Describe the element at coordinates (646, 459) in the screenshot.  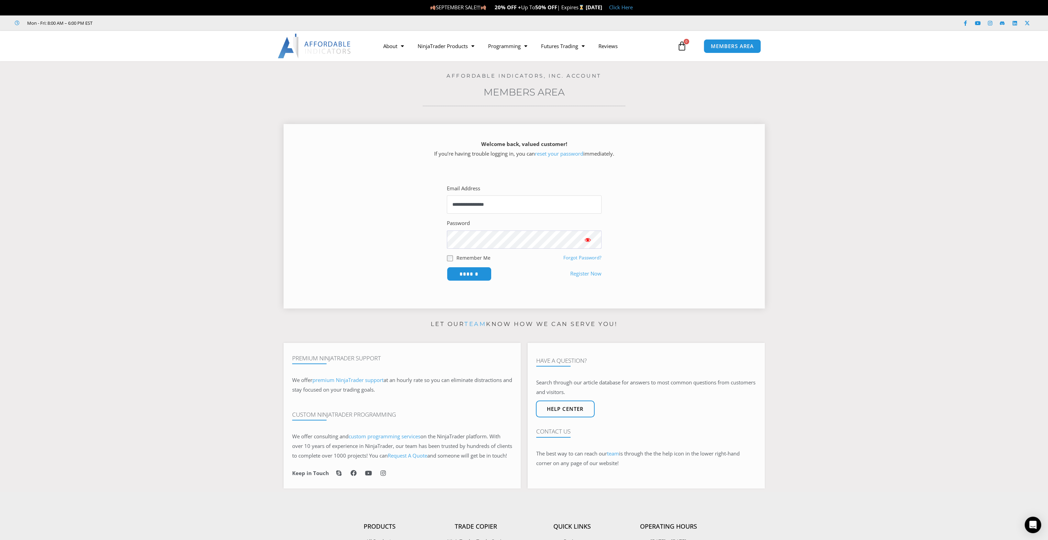
I see `p: The best way to can reach our is through the the help icon in the lower right-hand corner on any ...` at that location.